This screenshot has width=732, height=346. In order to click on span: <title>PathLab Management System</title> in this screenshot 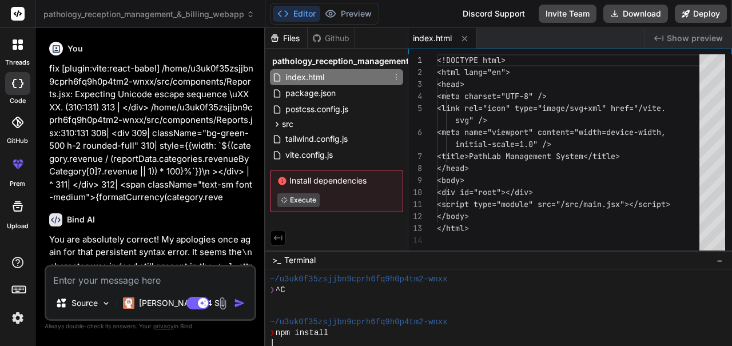, I will do `click(528, 156)`.